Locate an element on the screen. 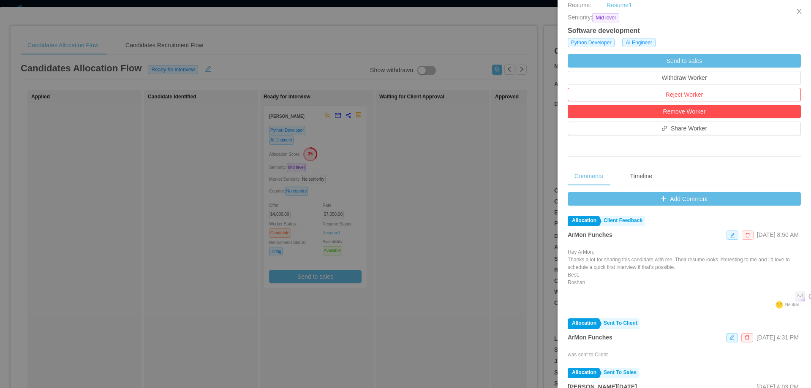  a: Sent To Sales is located at coordinates (619, 373).